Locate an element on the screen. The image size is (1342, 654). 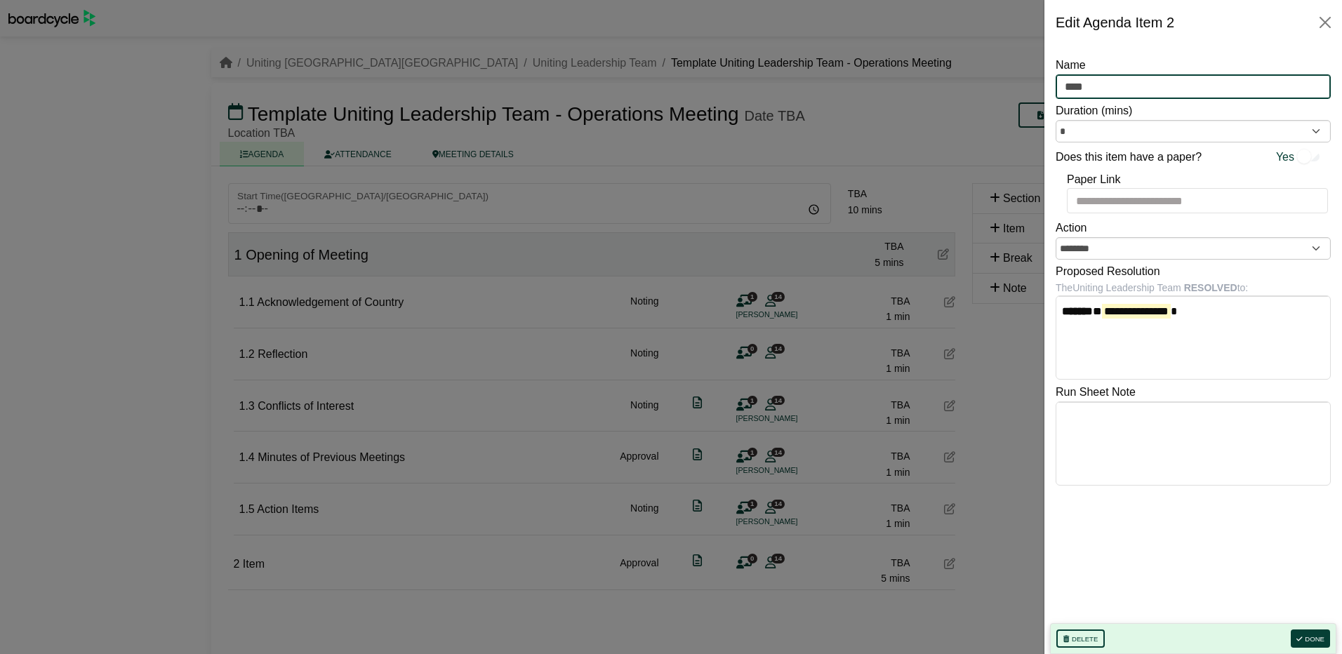
b: RESOLVED is located at coordinates (1211, 288).